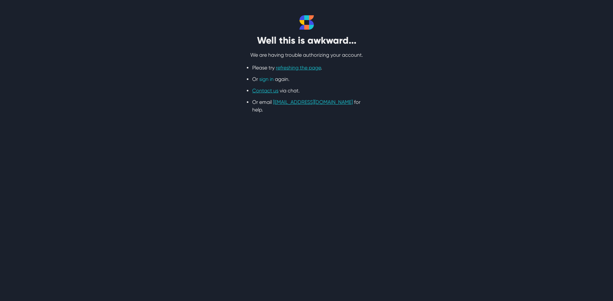 The width and height of the screenshot is (613, 301). Describe the element at coordinates (306, 91) in the screenshot. I see `li: via chat.` at that location.